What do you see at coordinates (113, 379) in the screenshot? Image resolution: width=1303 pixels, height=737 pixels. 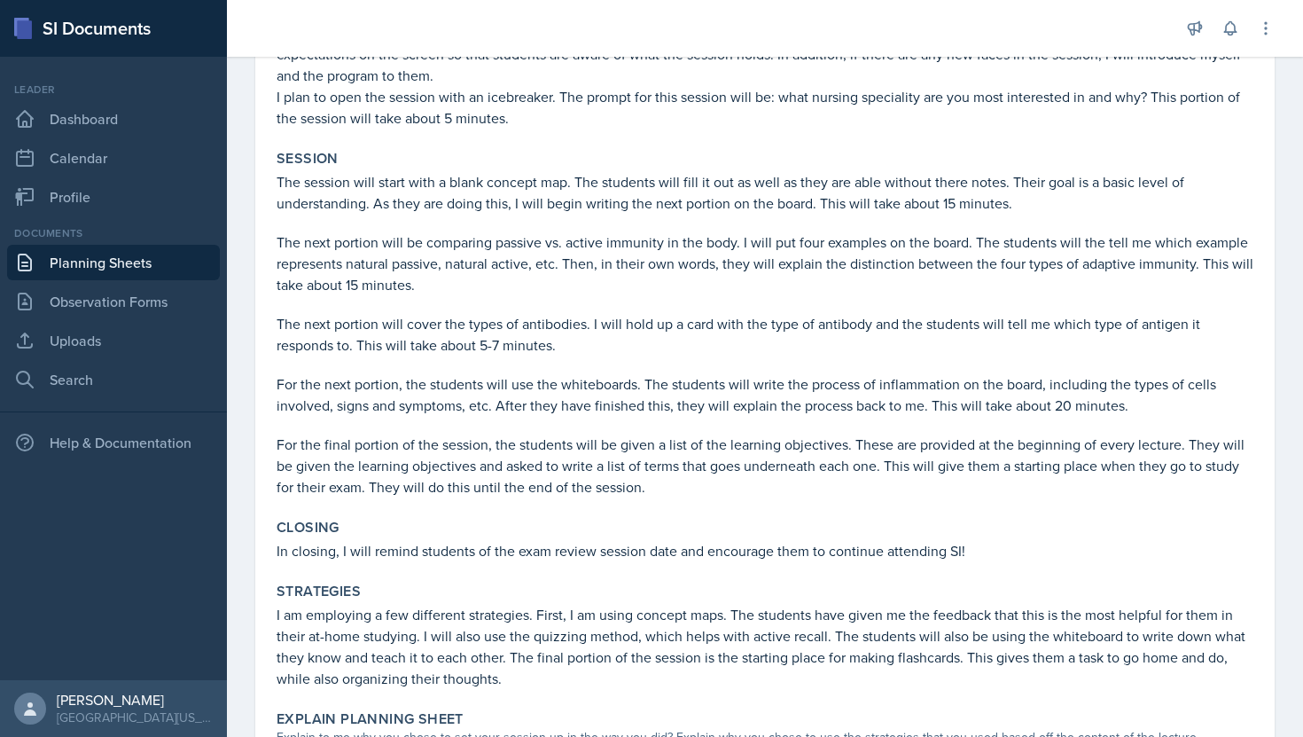 I see `a: Search` at bounding box center [113, 379].